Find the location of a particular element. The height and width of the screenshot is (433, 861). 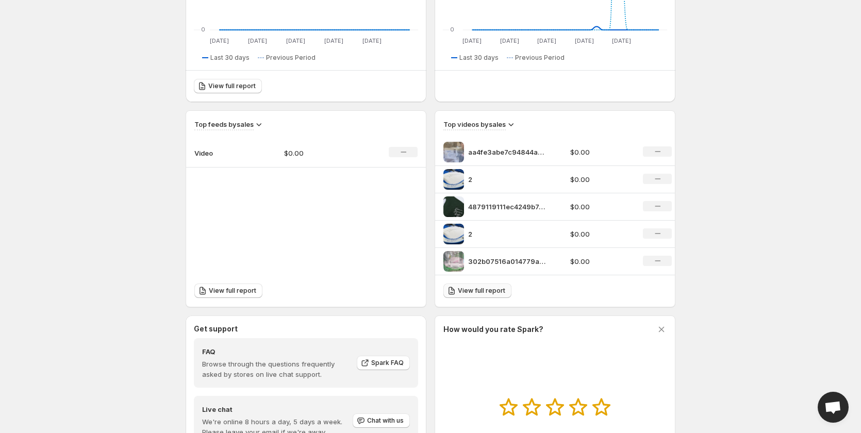

span: Chat with us is located at coordinates (385, 421).